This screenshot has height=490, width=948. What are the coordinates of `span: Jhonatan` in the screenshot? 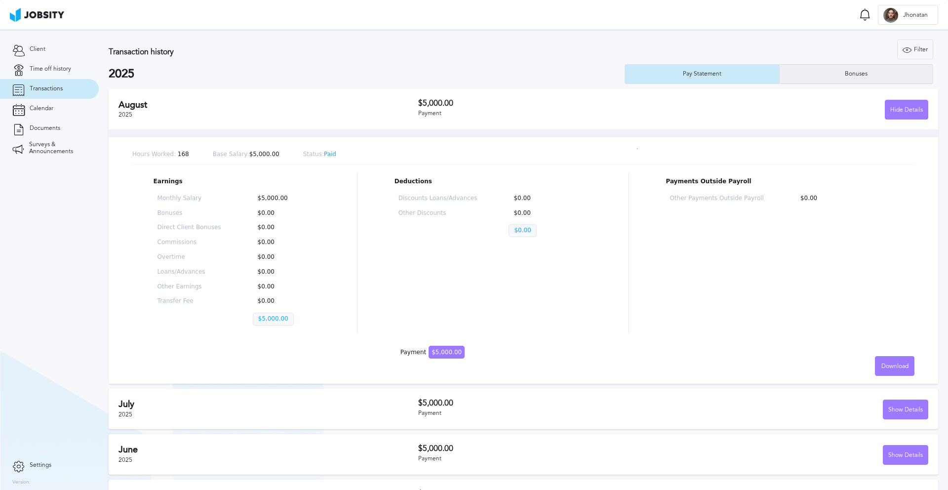 It's located at (915, 15).